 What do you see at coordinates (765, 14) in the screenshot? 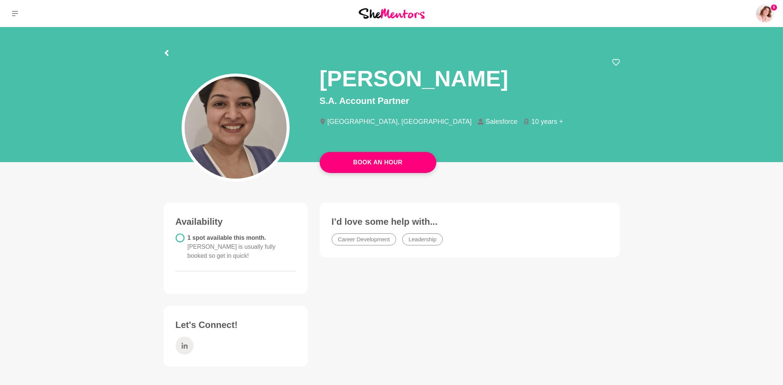
I see `a: Amanda Greenman6` at bounding box center [765, 14].